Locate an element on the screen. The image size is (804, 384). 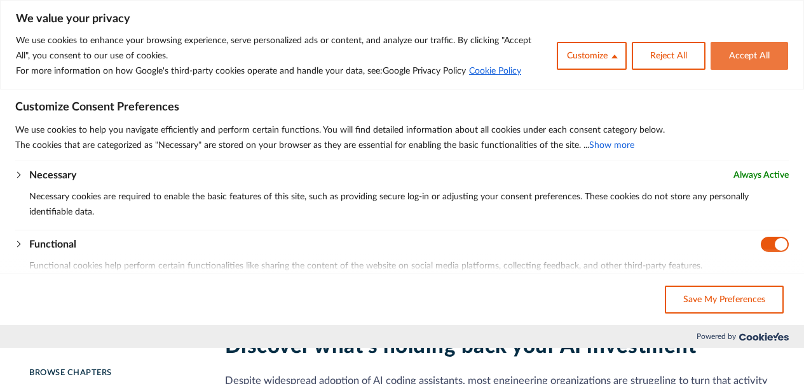
p: We use cookies to help you navigate efficiently and perform certain functions. You will find deta... is located at coordinates (402, 130).